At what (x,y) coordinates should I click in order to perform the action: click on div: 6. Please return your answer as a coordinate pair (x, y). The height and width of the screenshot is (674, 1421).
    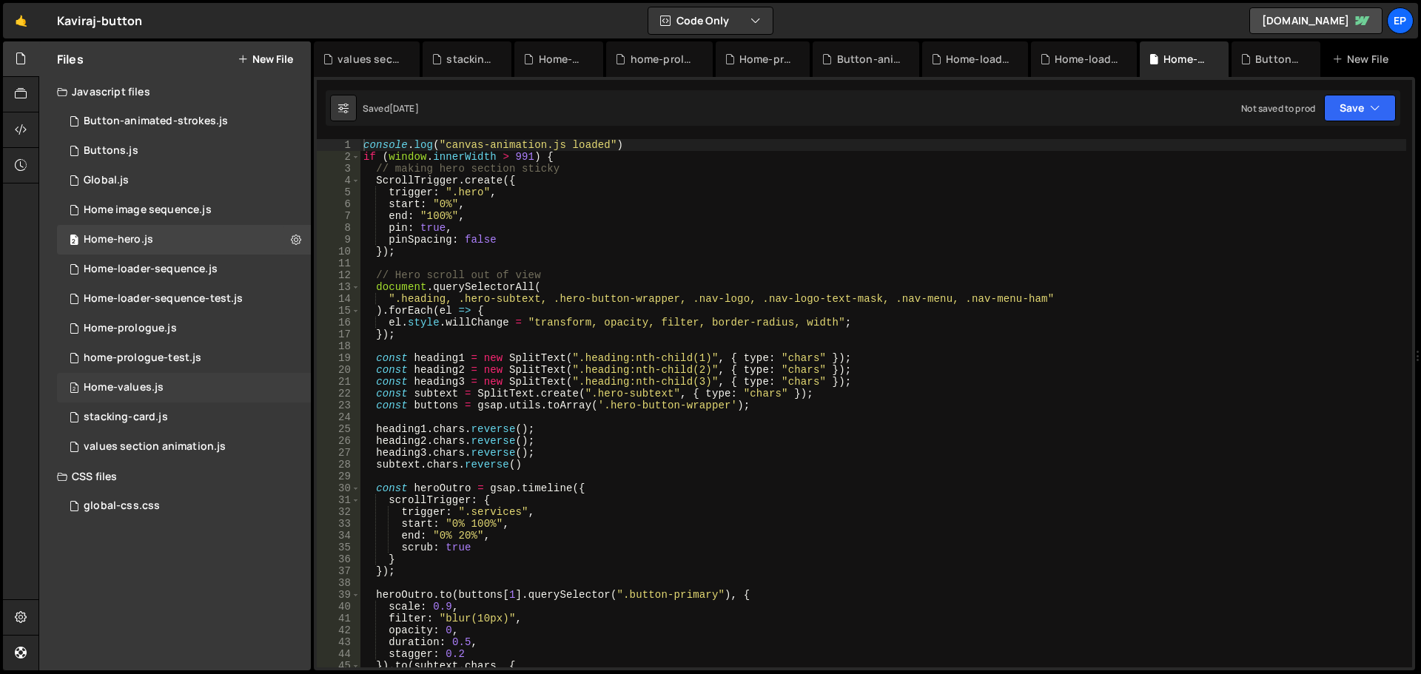
    Looking at the image, I should click on (338, 204).